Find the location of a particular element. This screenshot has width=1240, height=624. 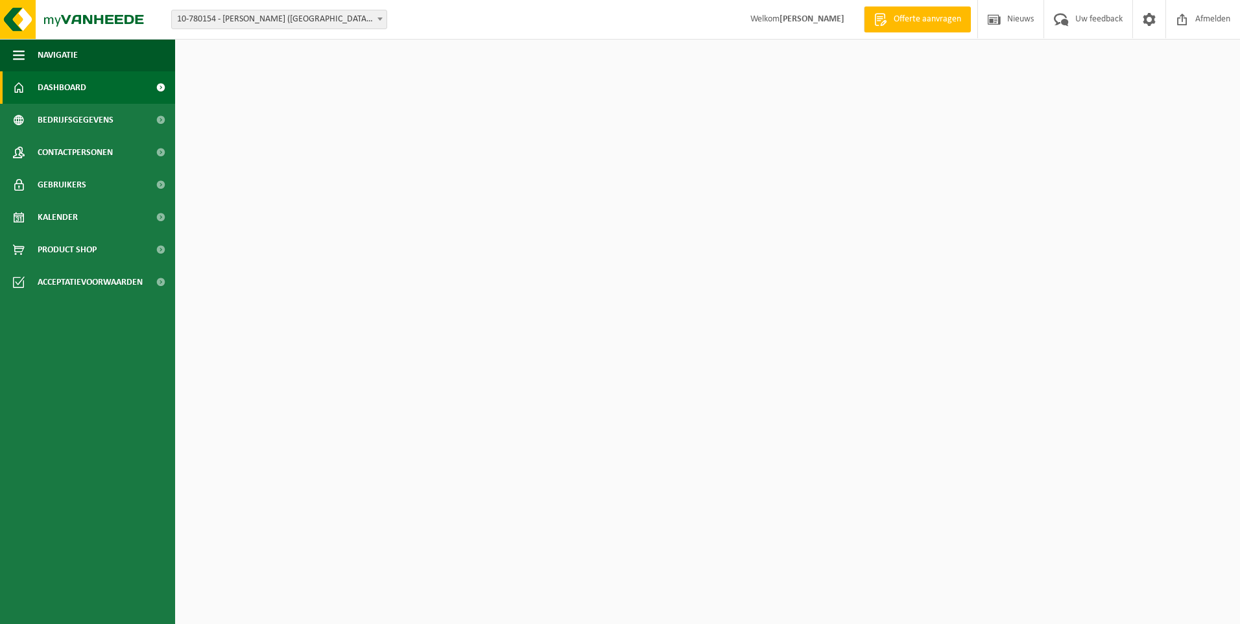

span: Gebruikers is located at coordinates (62, 185).